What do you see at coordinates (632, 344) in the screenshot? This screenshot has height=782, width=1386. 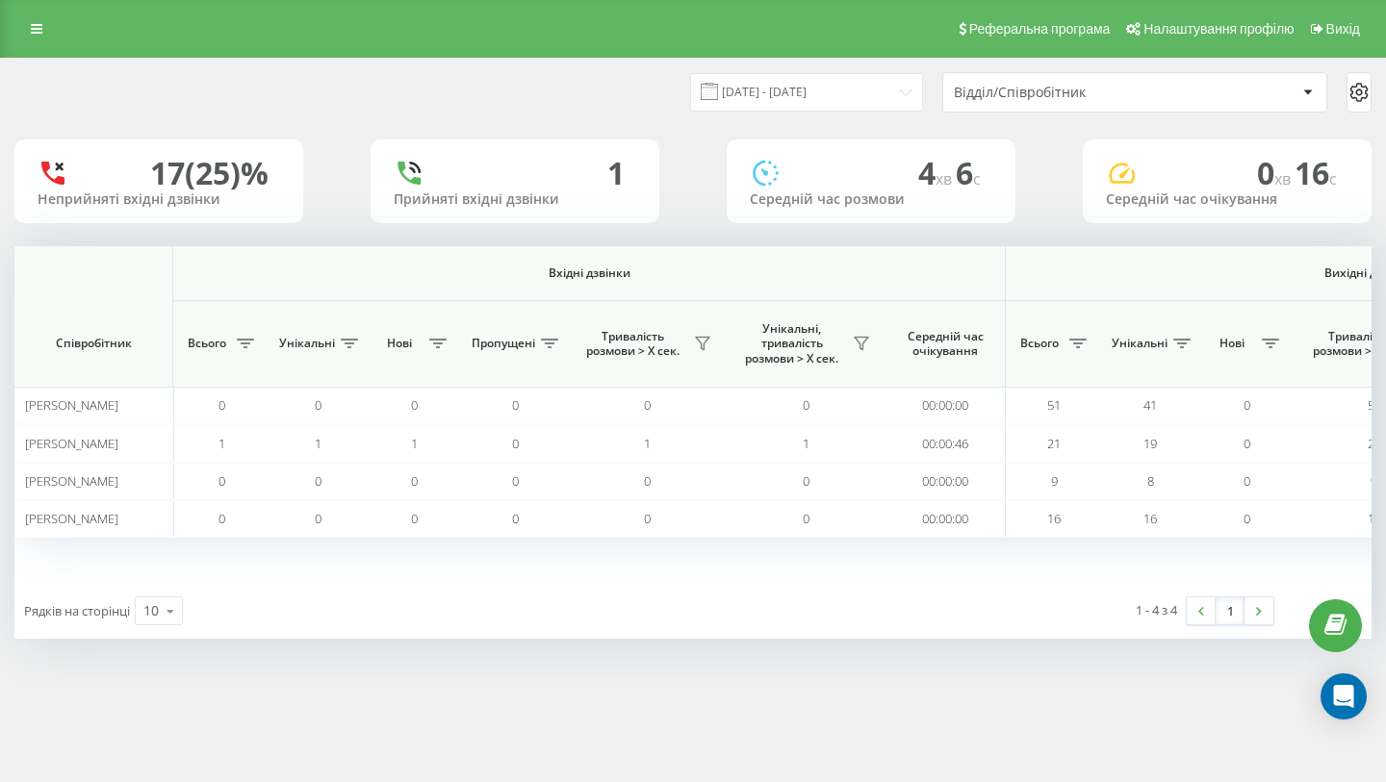 I see `span: Тривалість розмови > Х сек.` at bounding box center [632, 344].